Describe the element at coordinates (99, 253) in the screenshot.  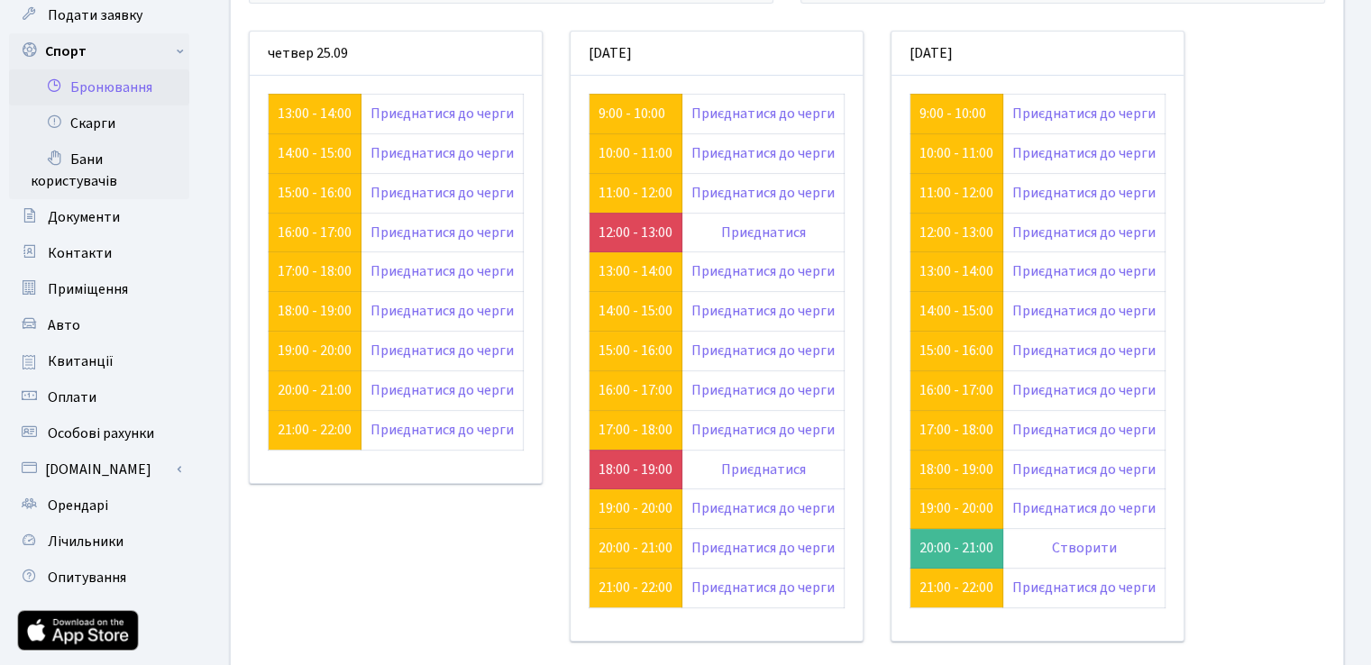
I see `a: Контакти` at that location.